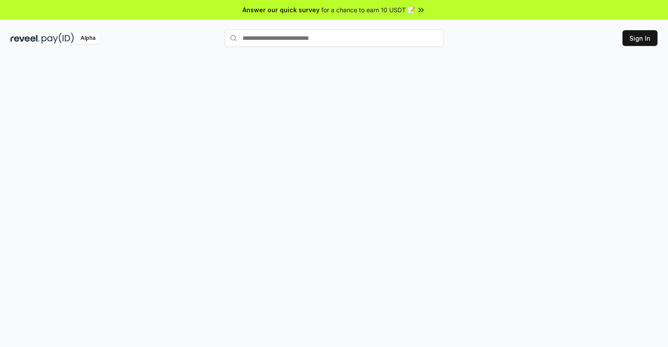  Describe the element at coordinates (25, 38) in the screenshot. I see `img: reveel_dark` at that location.